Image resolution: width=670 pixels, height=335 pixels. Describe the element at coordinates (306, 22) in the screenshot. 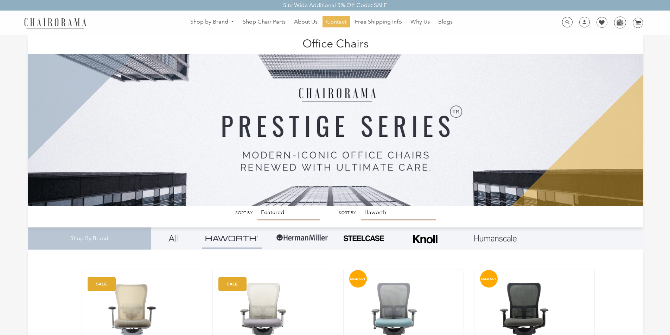

I see `a: About Us` at that location.